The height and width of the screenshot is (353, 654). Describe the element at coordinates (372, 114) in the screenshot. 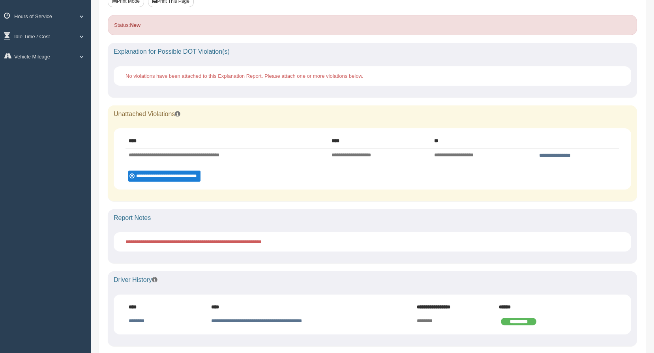

I see `div: Unattached Violations` at that location.